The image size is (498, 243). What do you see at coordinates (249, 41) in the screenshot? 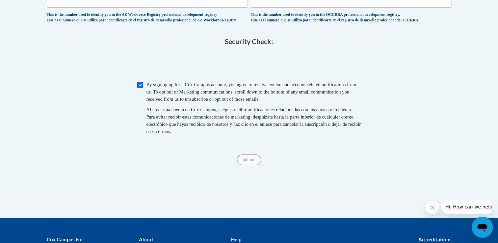
I see `span: Security Check:` at bounding box center [249, 41].